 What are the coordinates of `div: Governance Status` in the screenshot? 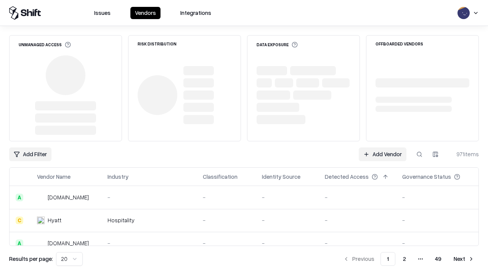 It's located at (427, 176).